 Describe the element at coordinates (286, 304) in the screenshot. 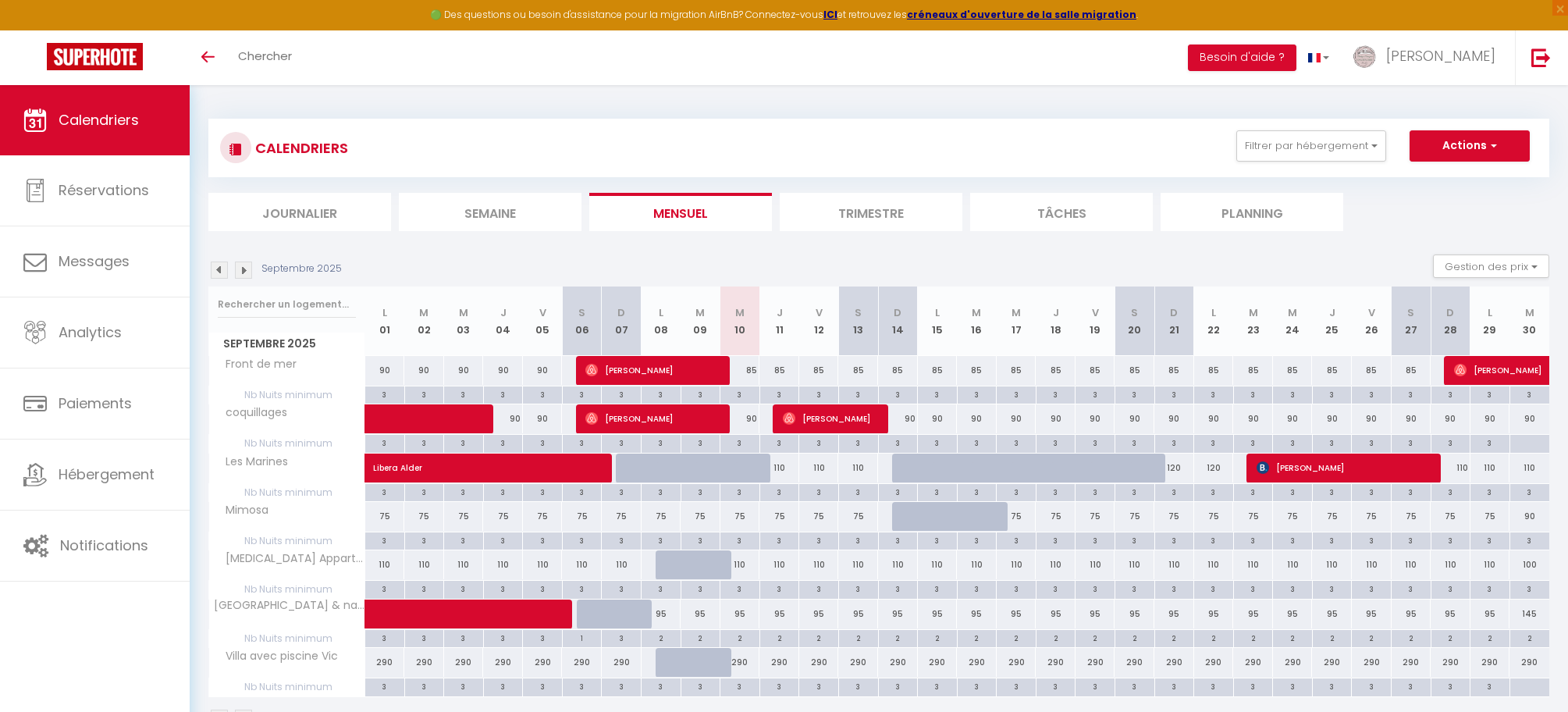

I see `input: Rechercher un logement...` at that location.